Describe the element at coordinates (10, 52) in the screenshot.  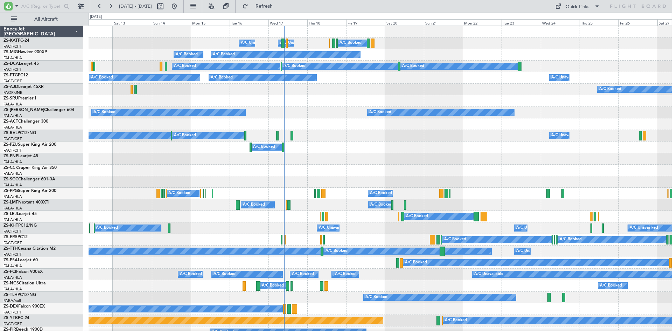
I see `span: ZS-MIG` at that location.